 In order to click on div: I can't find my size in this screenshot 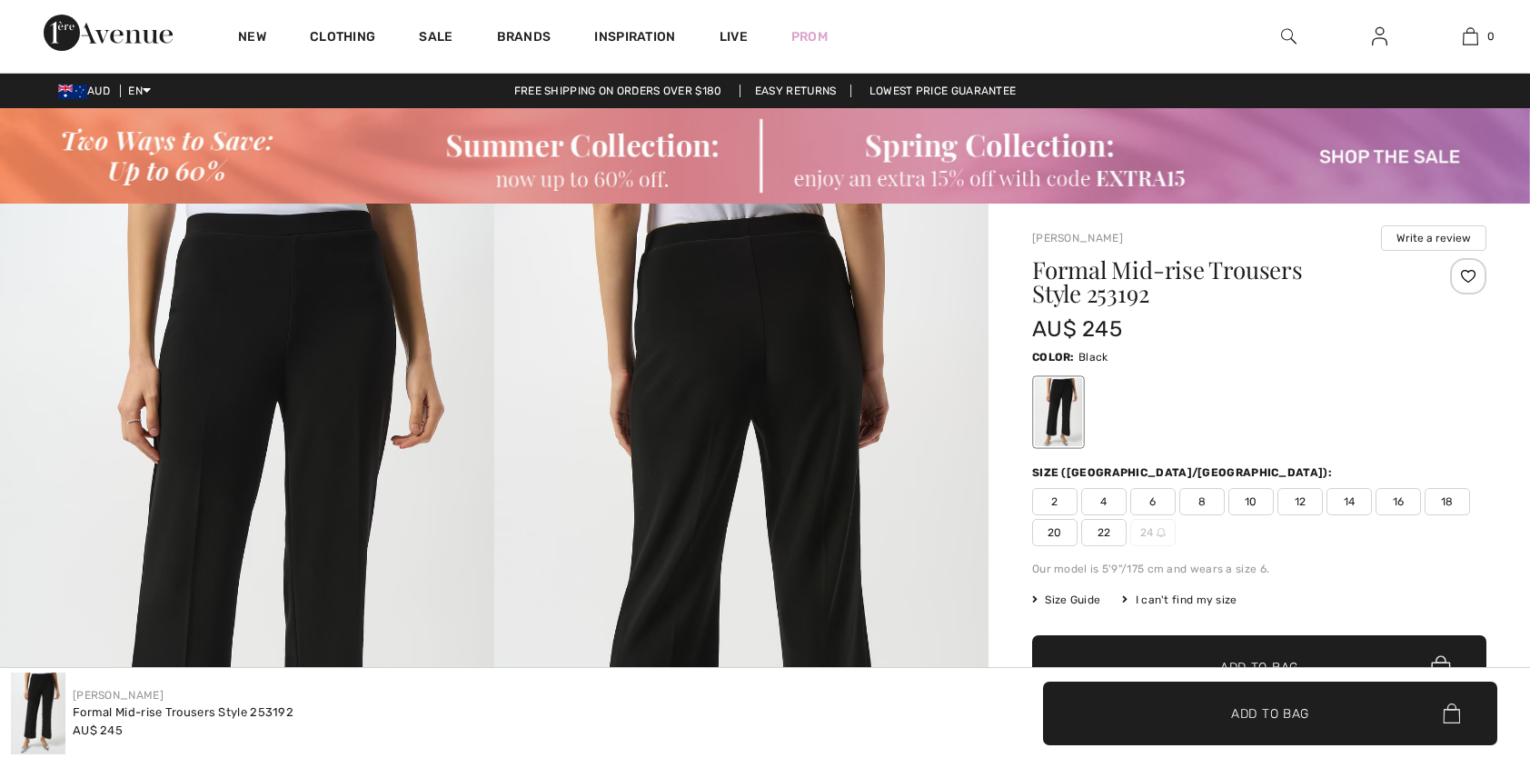, I will do `click(1179, 600)`.